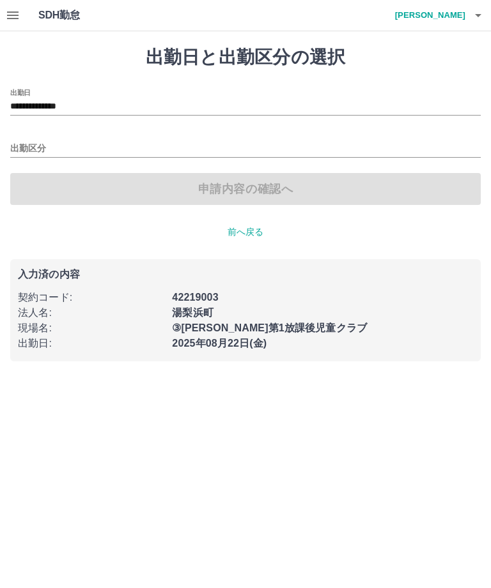  What do you see at coordinates (245, 275) in the screenshot?
I see `p: 入力済の内容` at bounding box center [245, 275].